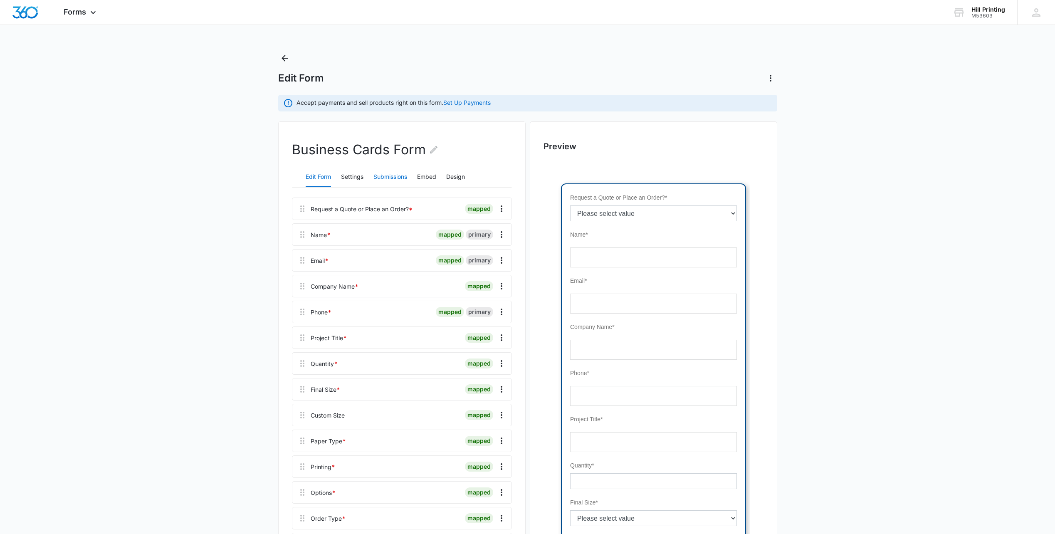 Image resolution: width=1055 pixels, height=534 pixels. What do you see at coordinates (26, 323) in the screenshot?
I see `span: Final Size` at bounding box center [26, 323].